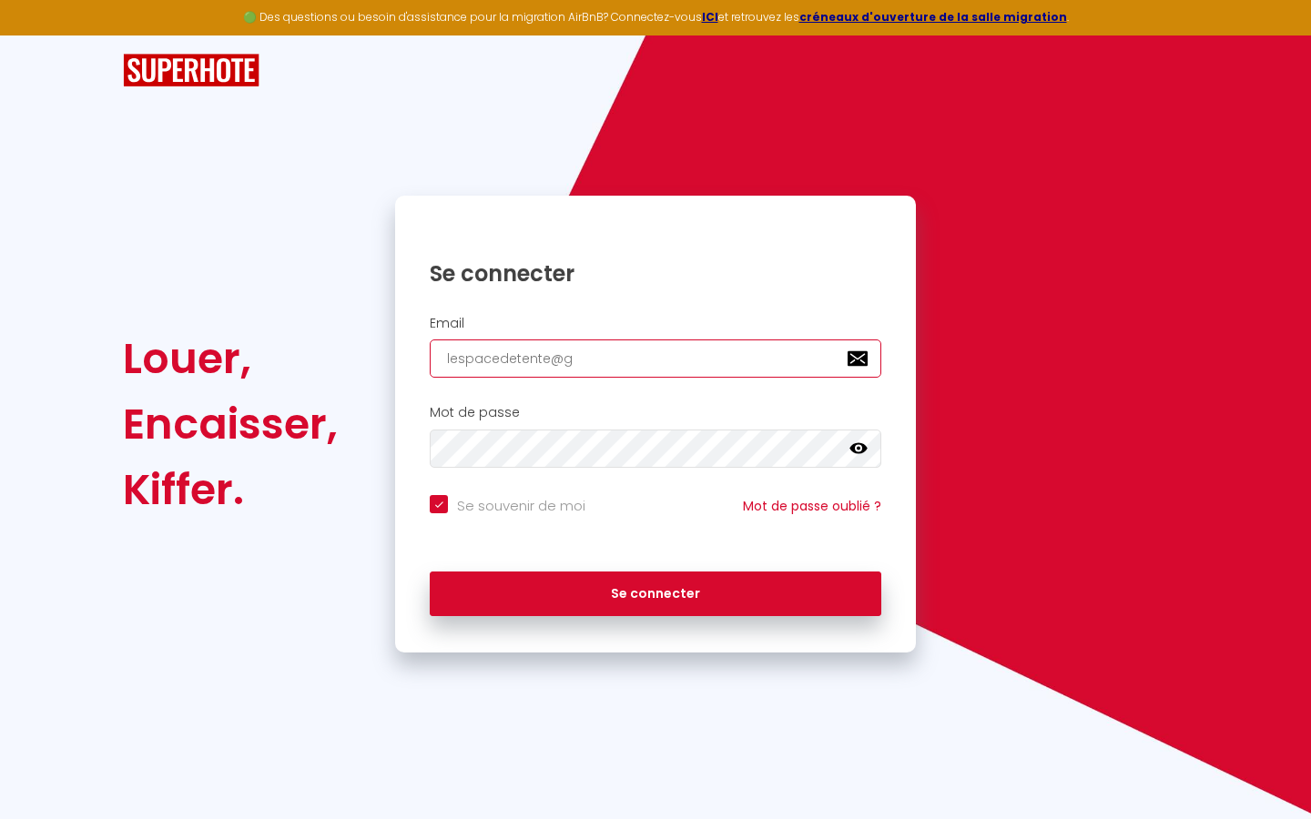  What do you see at coordinates (933, 16) in the screenshot?
I see `strong: créneaux d'ouverture de la salle migration` at bounding box center [933, 16].